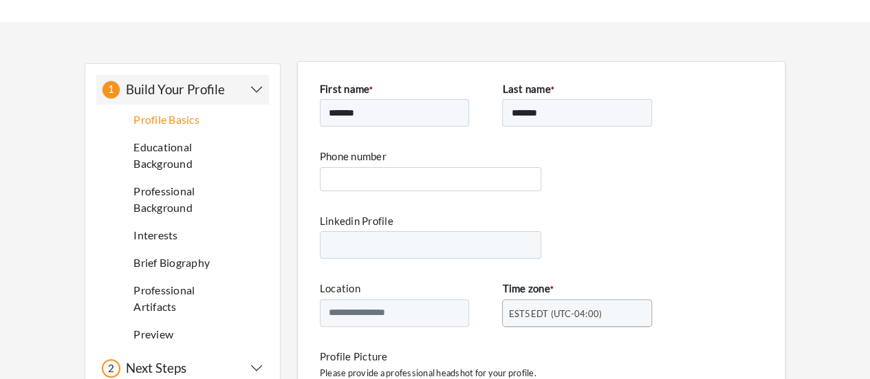 The image size is (870, 379). What do you see at coordinates (528, 89) in the screenshot?
I see `label: Last name` at bounding box center [528, 89].